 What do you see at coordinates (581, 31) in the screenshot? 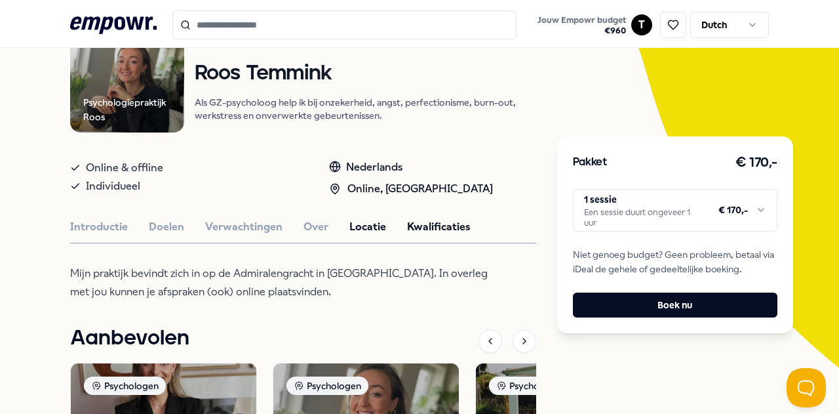
I see `span: € 960` at bounding box center [581, 31].